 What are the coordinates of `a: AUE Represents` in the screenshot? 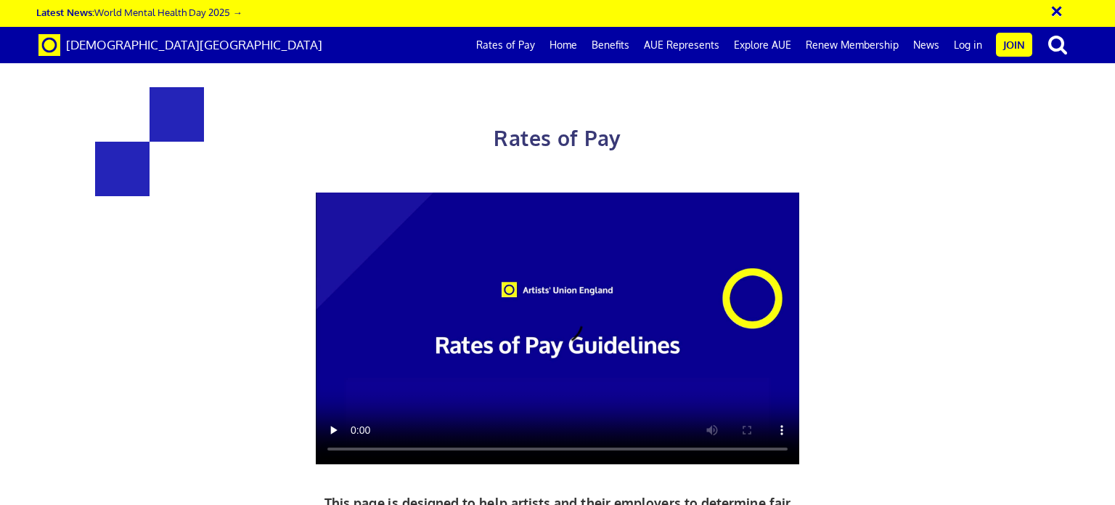 It's located at (682, 45).